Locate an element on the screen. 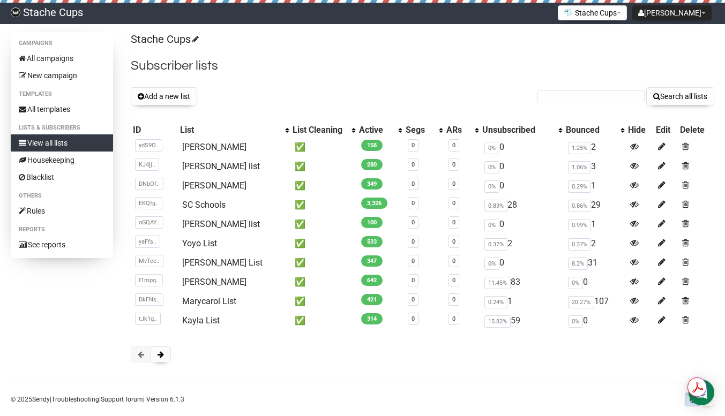 Image resolution: width=725 pixels, height=416 pixels. span: f1mpq.. is located at coordinates (149, 280).